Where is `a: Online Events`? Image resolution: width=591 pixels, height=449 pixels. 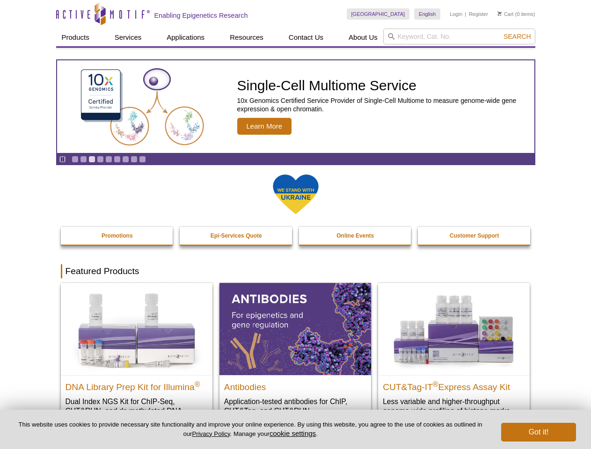 a: Online Events is located at coordinates (355, 236).